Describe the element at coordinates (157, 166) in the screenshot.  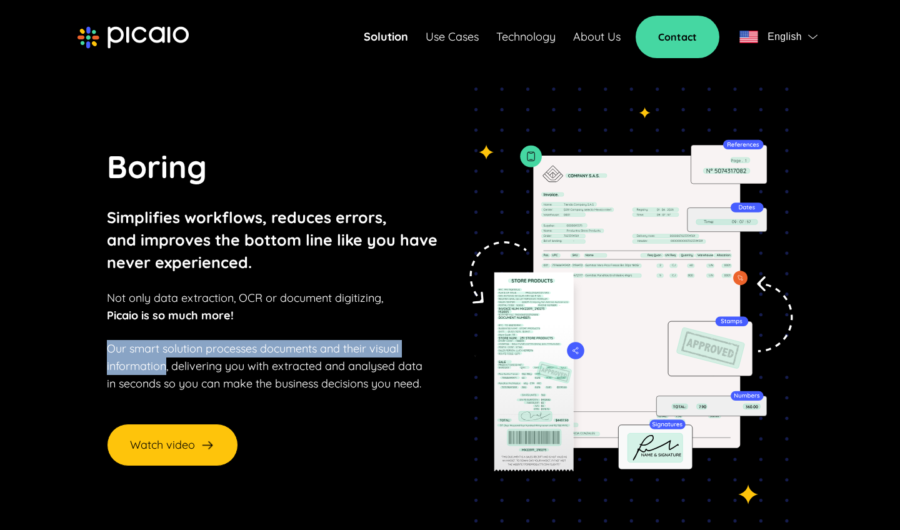
I see `span: Boring` at that location.